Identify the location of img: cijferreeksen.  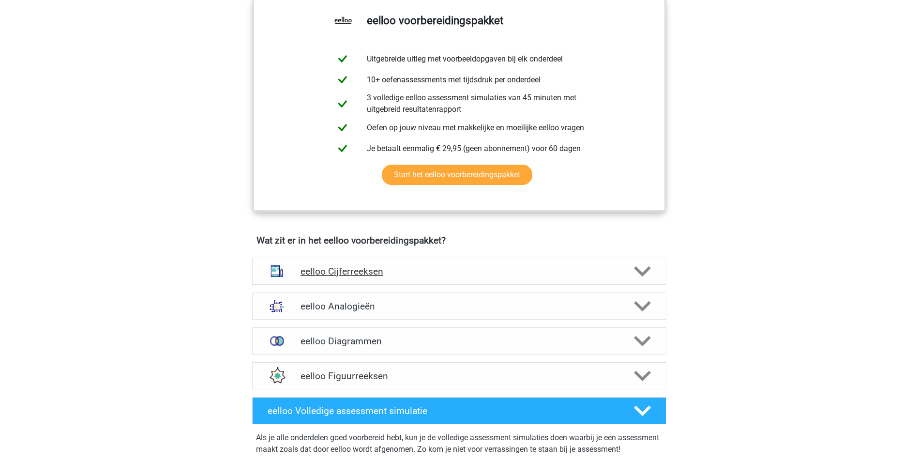
(277, 271).